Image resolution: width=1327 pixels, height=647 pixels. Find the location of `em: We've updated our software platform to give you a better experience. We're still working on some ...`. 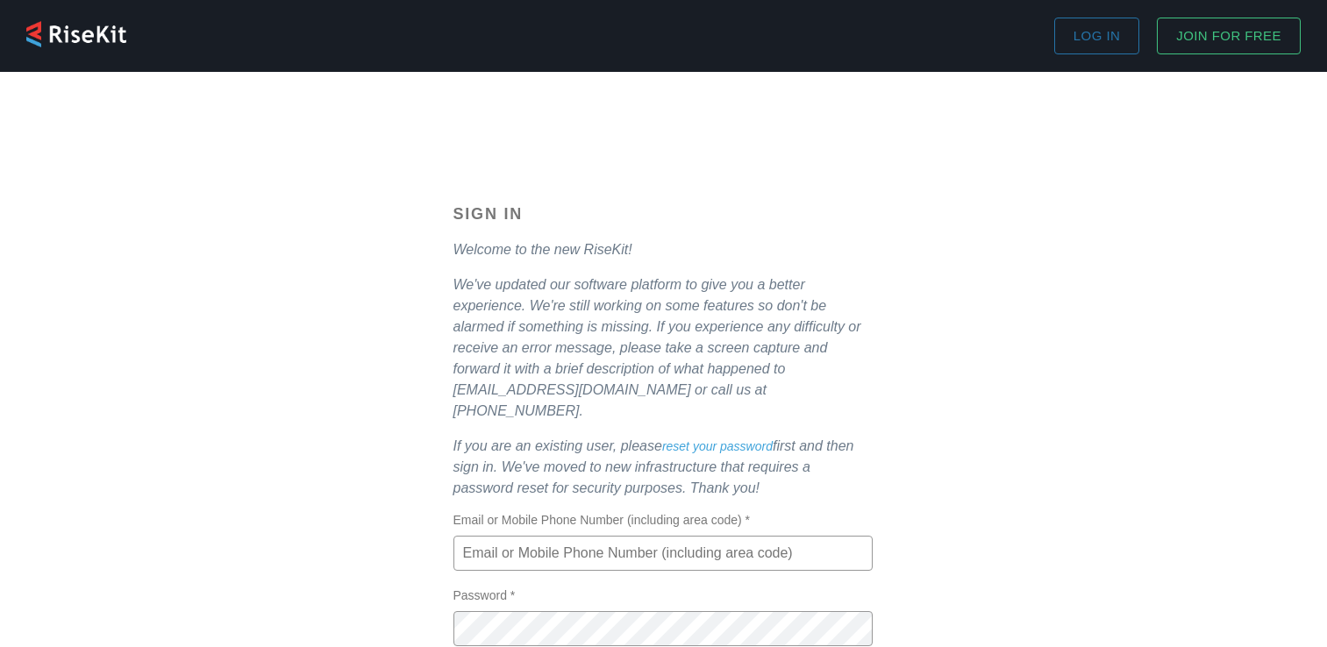

em: We've updated our software platform to give you a better experience. We're still working on some ... is located at coordinates (657, 347).